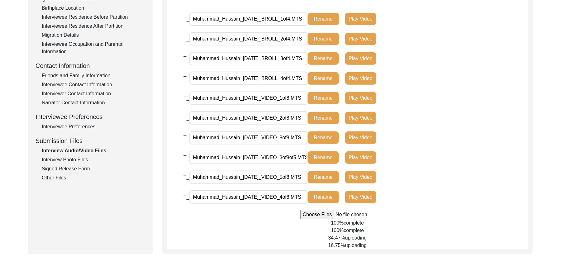 The width and height of the screenshot is (561, 266). I want to click on span: 16.75%, so click(337, 245).